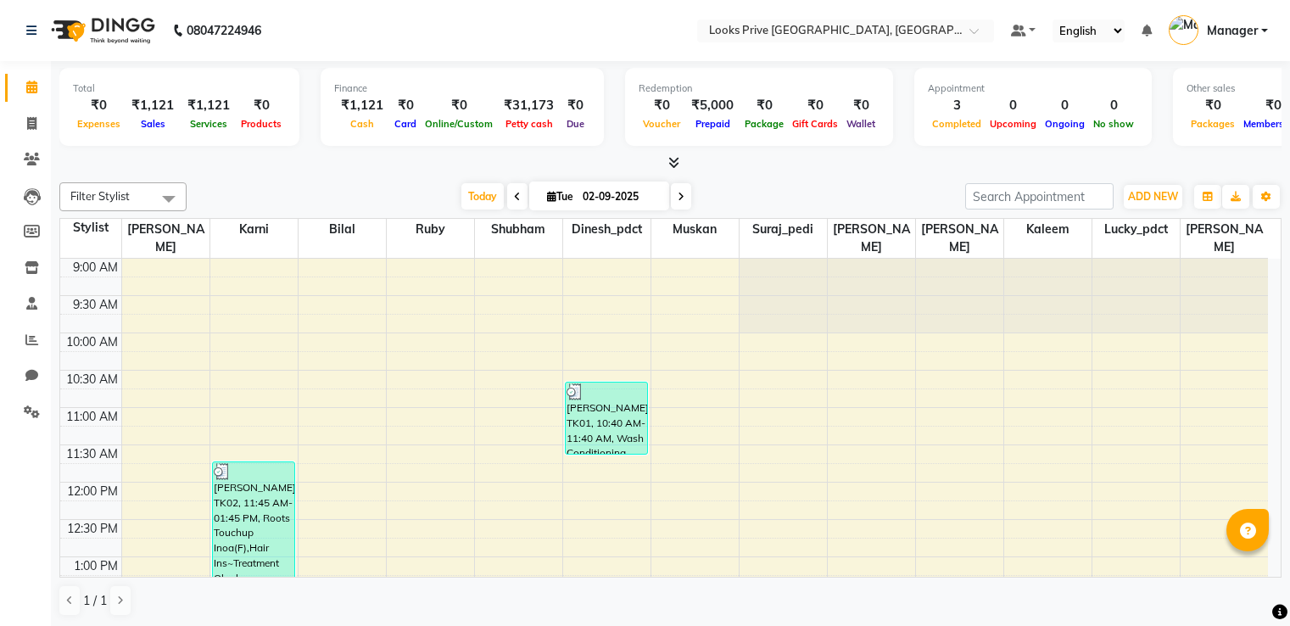 This screenshot has width=1290, height=626. What do you see at coordinates (712, 105) in the screenshot?
I see `div: ₹5,000` at bounding box center [712, 105].